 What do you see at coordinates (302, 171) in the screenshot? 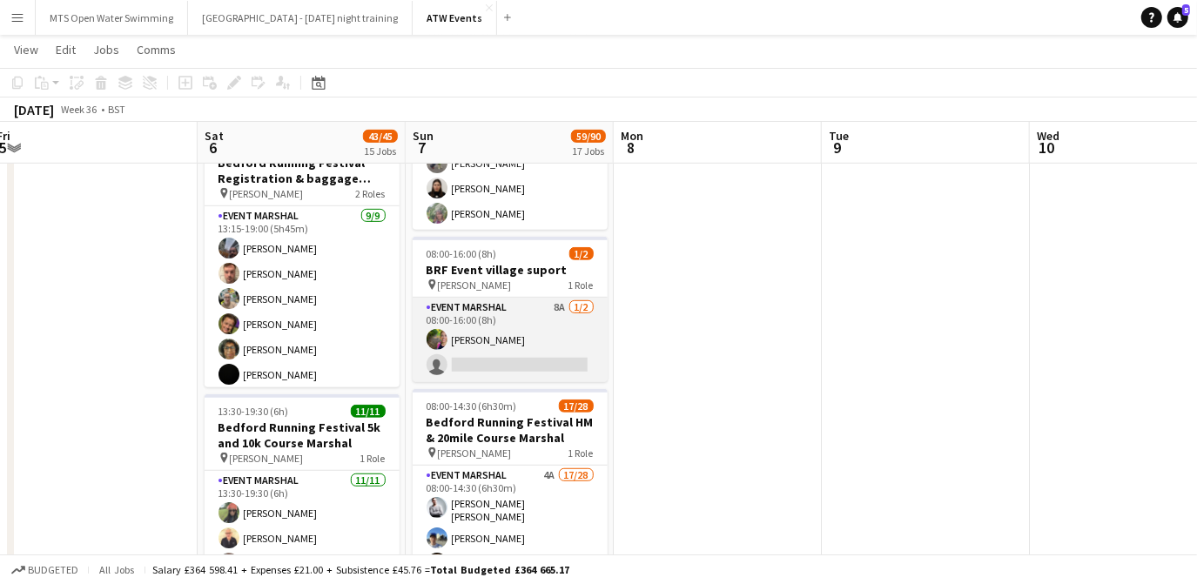
I see `h3: Bedford Running Festival Registration & baggage marshal` at bounding box center [302, 171].